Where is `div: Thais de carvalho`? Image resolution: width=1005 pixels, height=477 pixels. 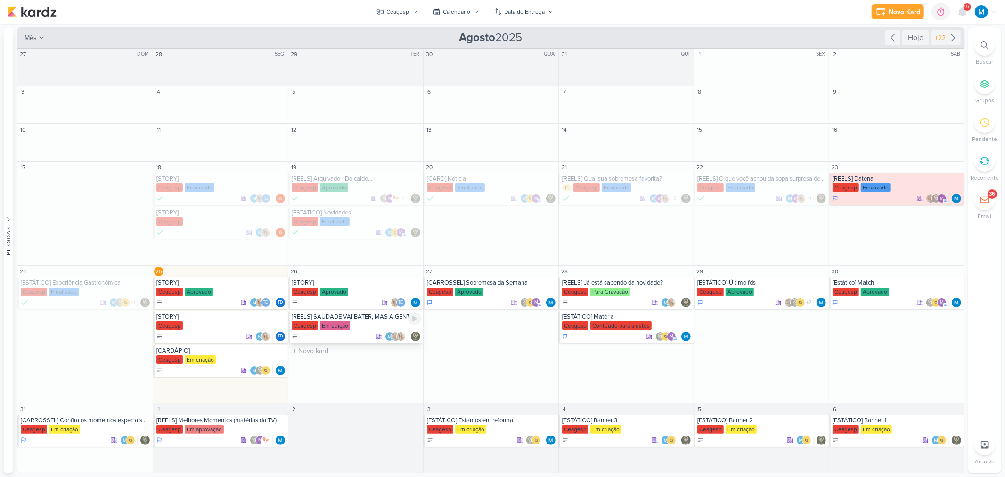 div: Thais de carvalho is located at coordinates (266, 303).